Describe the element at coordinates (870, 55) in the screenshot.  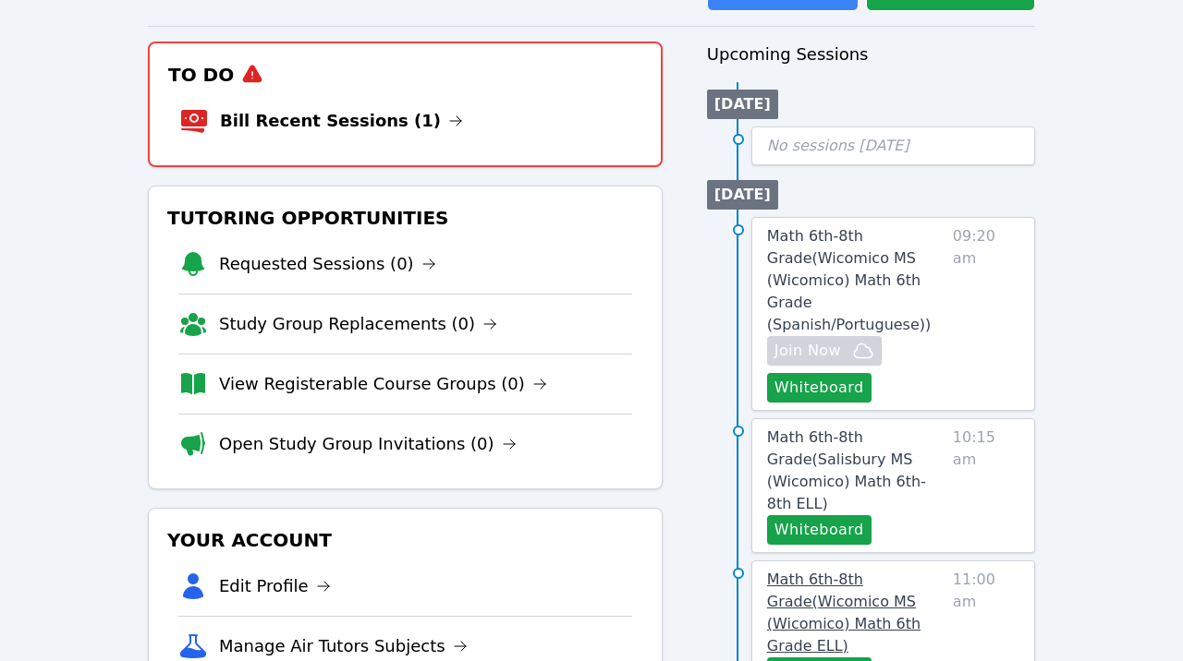
I see `h3: Upcoming Sessions` at that location.